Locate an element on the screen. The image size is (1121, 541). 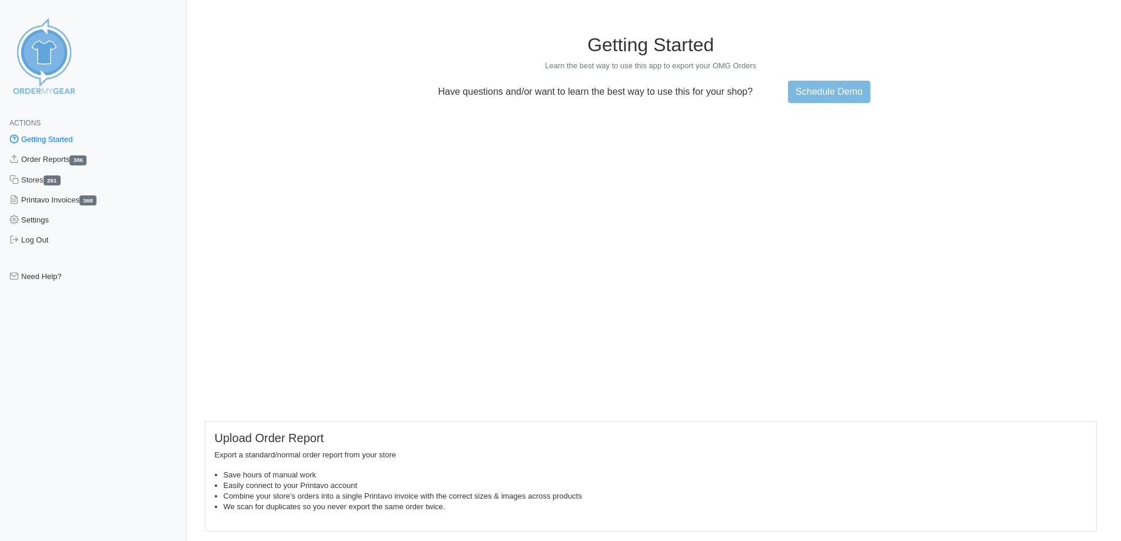
h1: Getting Started is located at coordinates (651, 45).